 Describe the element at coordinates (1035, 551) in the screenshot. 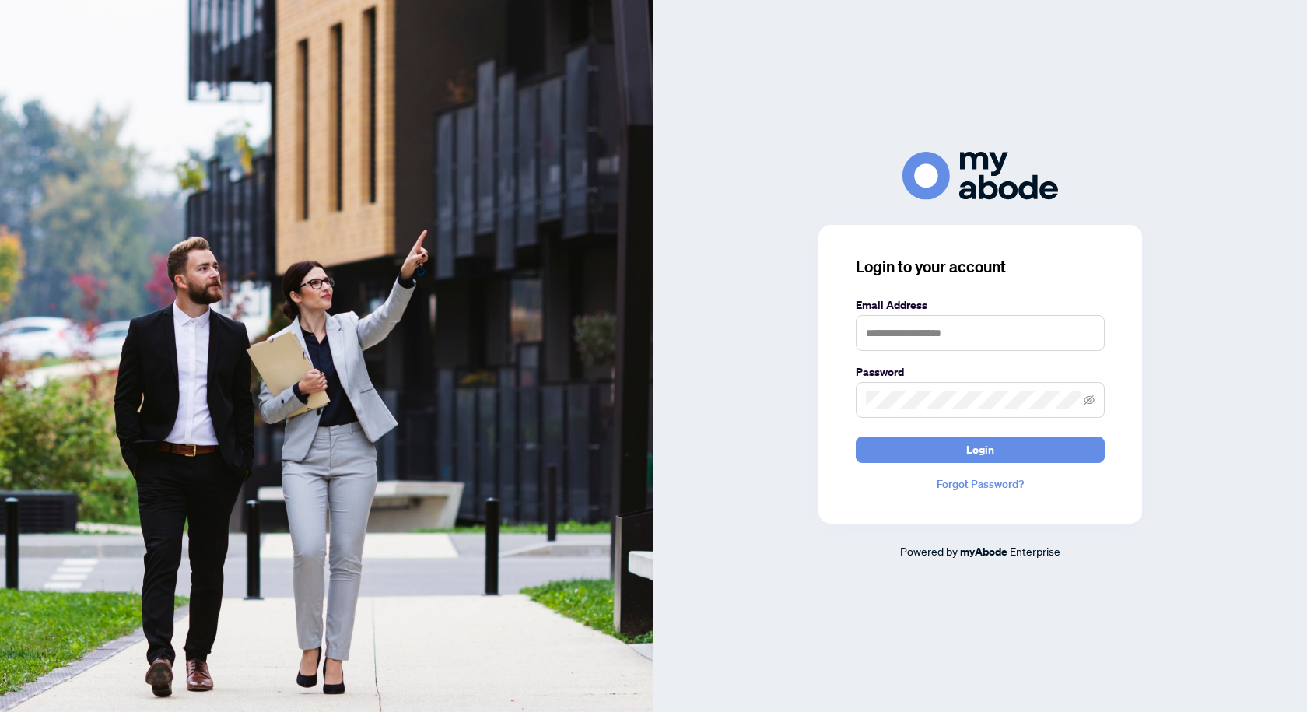

I see `span: Enterprise` at that location.